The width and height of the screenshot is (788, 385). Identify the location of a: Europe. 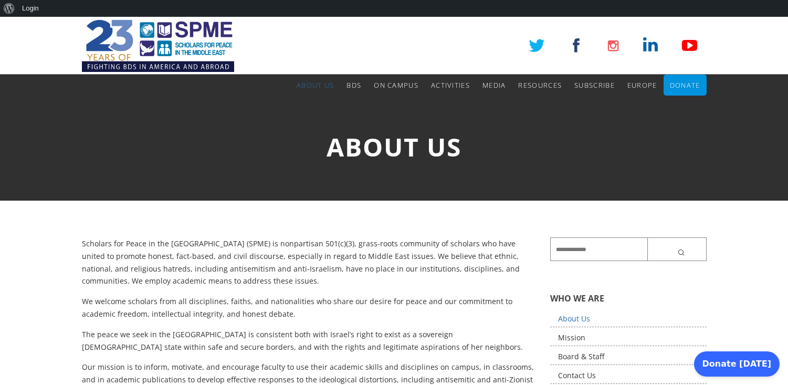
(642, 85).